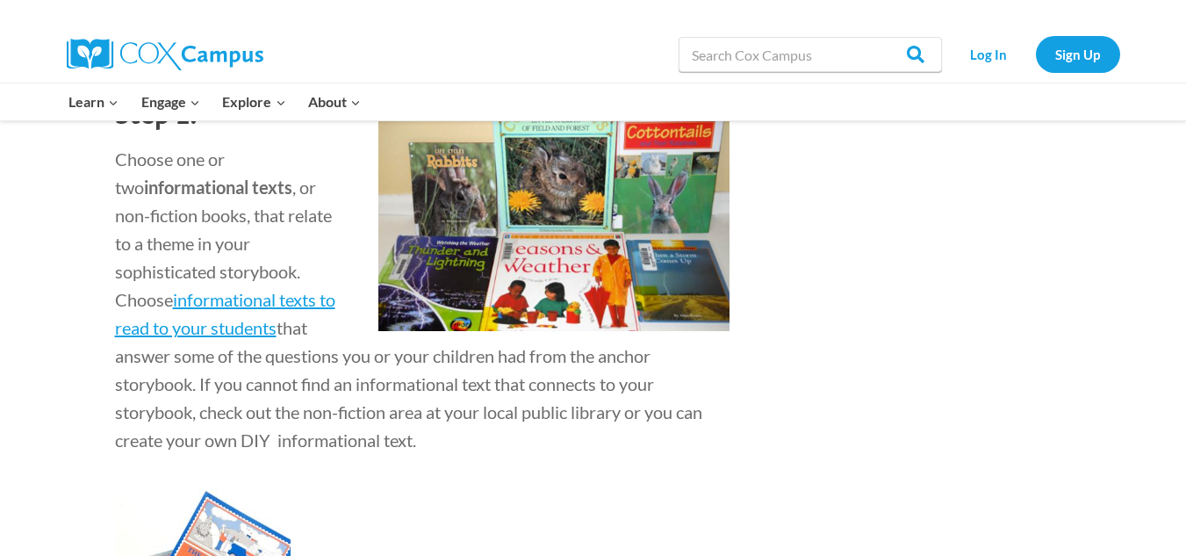 The height and width of the screenshot is (556, 1186). What do you see at coordinates (408, 384) in the screenshot?
I see `span: that answer some of the questions you or your children had from the anchor storybook. If you cann...` at bounding box center [408, 384].